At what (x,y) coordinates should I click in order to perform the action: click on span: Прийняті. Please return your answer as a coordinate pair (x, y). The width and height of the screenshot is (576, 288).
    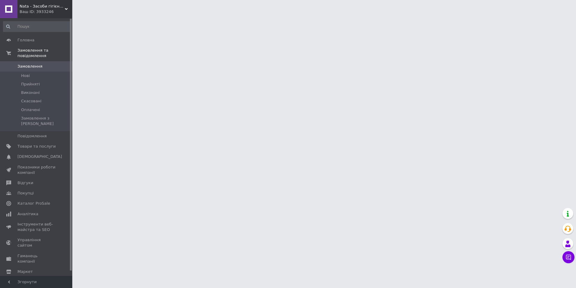
    Looking at the image, I should click on (30, 84).